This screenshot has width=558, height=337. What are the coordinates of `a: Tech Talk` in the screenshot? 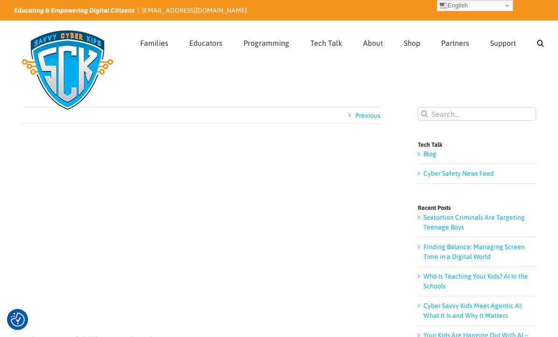 It's located at (326, 42).